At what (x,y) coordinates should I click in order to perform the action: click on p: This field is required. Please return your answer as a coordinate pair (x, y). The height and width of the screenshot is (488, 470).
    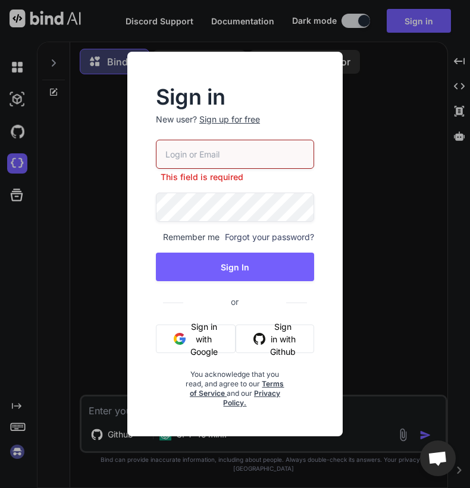
    Looking at the image, I should click on (235, 177).